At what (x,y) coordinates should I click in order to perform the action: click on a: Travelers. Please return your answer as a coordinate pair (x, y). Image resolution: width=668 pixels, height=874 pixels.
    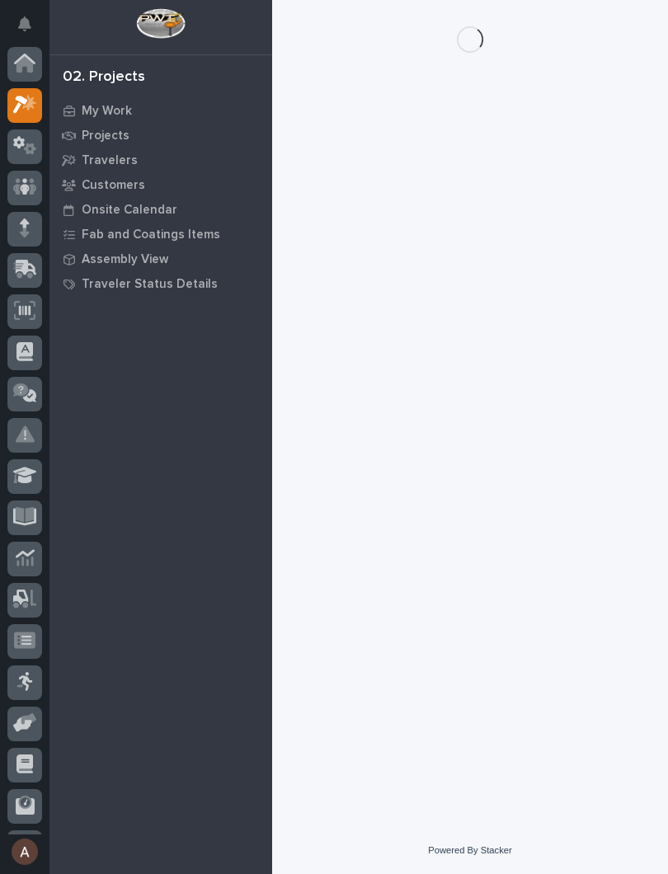
    Looking at the image, I should click on (161, 160).